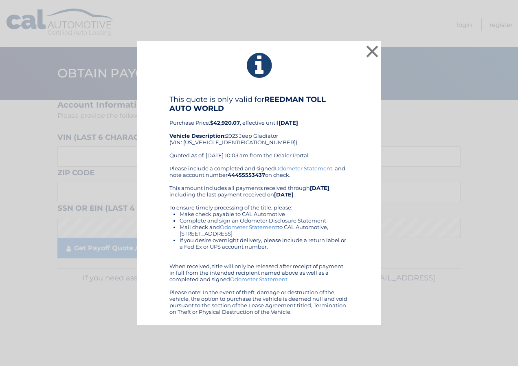  Describe the element at coordinates (248, 104) in the screenshot. I see `b: REEDMAN TOLL AUTO WORLD` at that location.